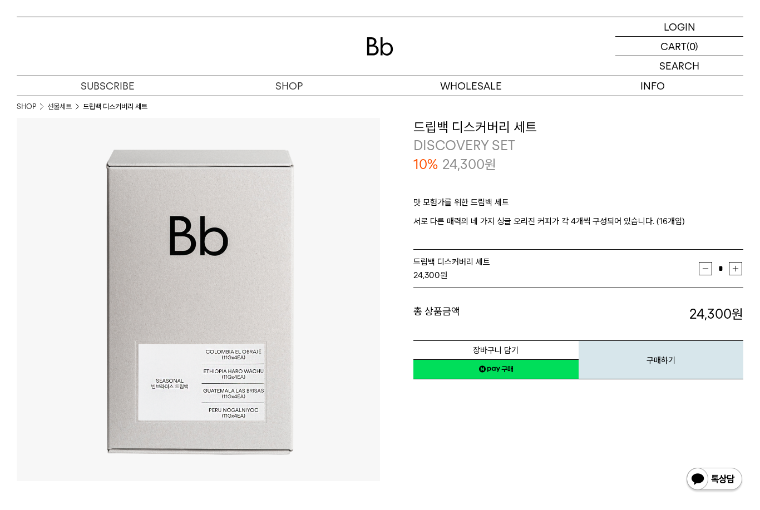 This screenshot has height=510, width=760. I want to click on img: 로고, so click(380, 46).